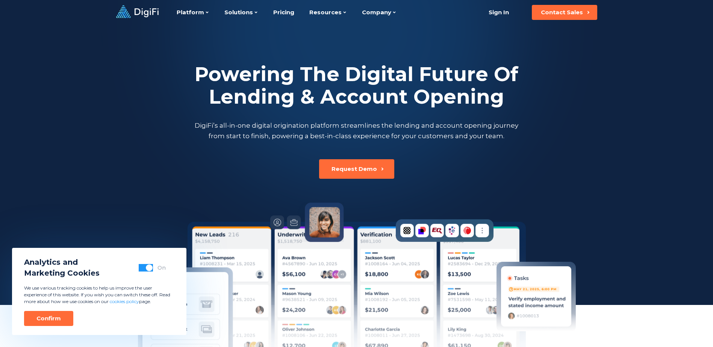  I want to click on p: We use various tracking cookies to help us improve the user experience of this website. If you wi..., so click(99, 295).